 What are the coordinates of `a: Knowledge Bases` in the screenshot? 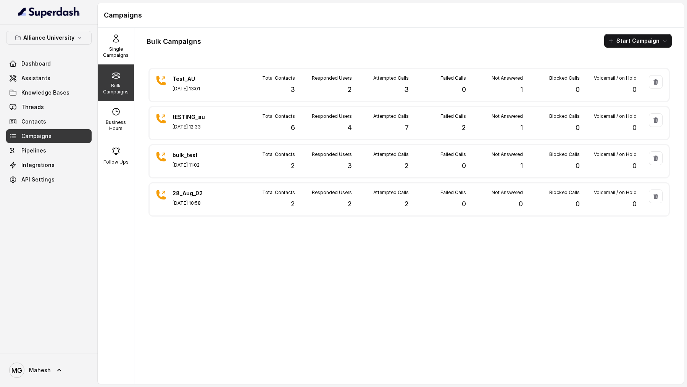 It's located at (49, 93).